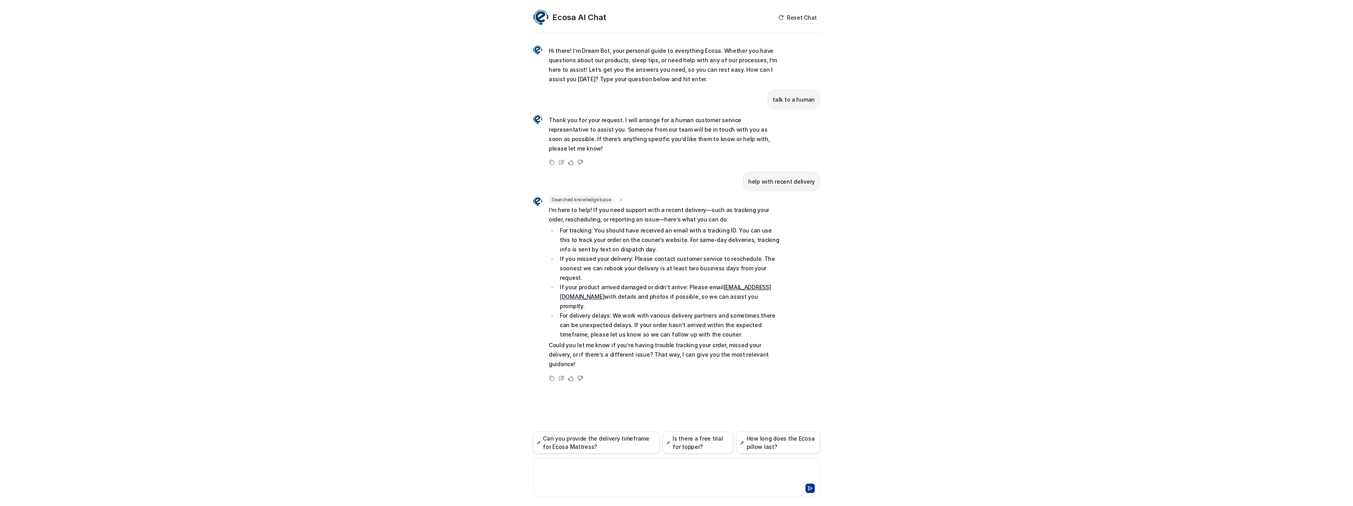 This screenshot has width=1353, height=506. Describe the element at coordinates (664, 134) in the screenshot. I see `p: Thank you for your request. I will arrange for a human customer service representative to assist ...` at that location.